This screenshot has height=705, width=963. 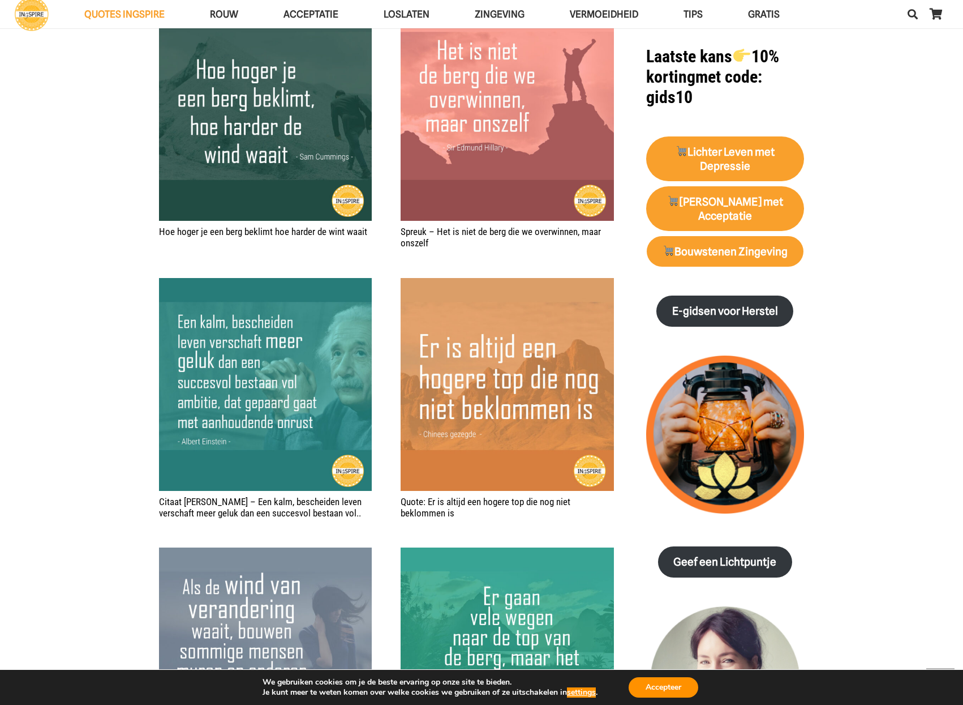 What do you see at coordinates (693, 14) in the screenshot?
I see `span: TIPS` at bounding box center [693, 14].